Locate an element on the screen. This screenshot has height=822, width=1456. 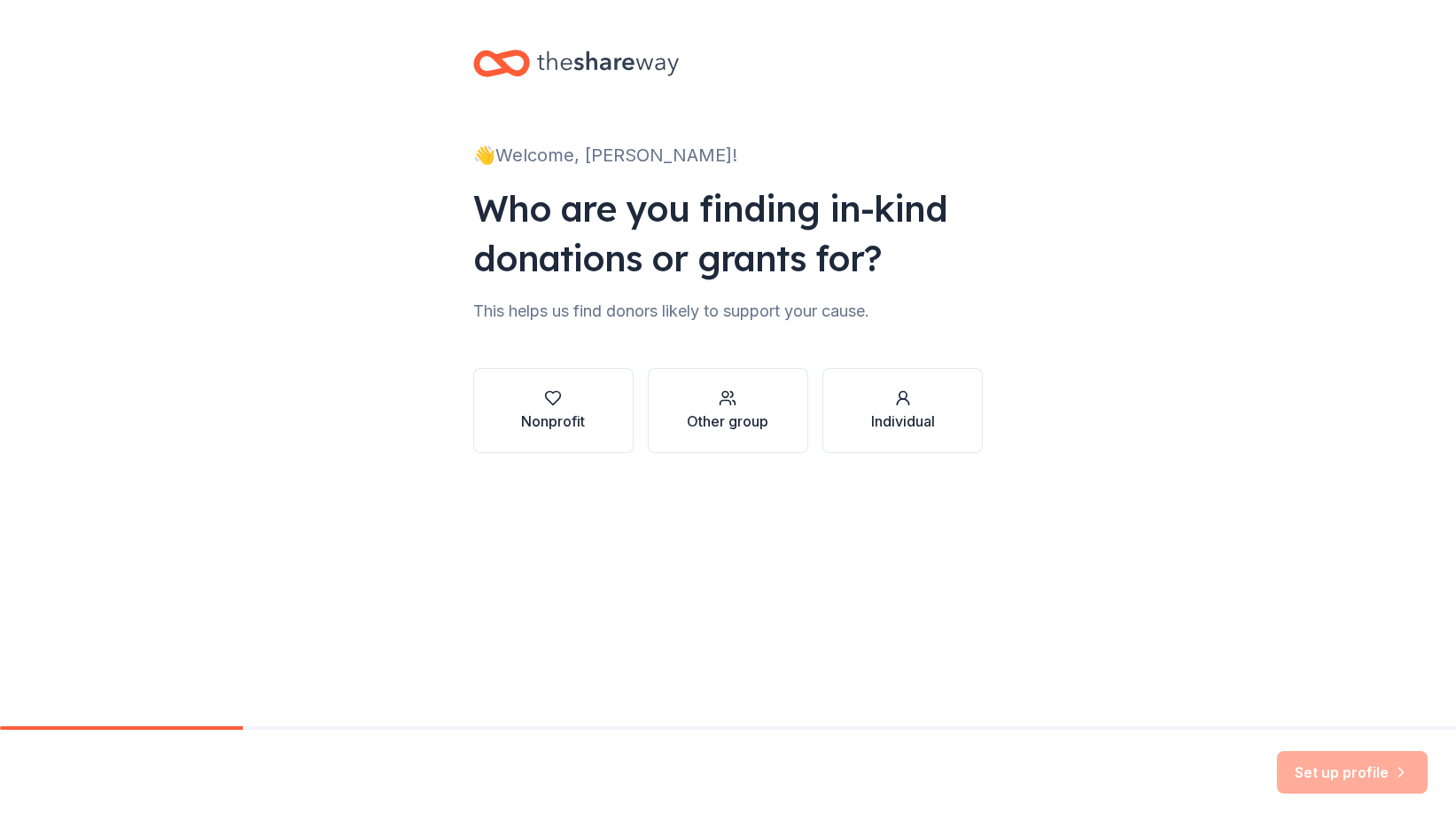
div: Other group is located at coordinates (728, 421).